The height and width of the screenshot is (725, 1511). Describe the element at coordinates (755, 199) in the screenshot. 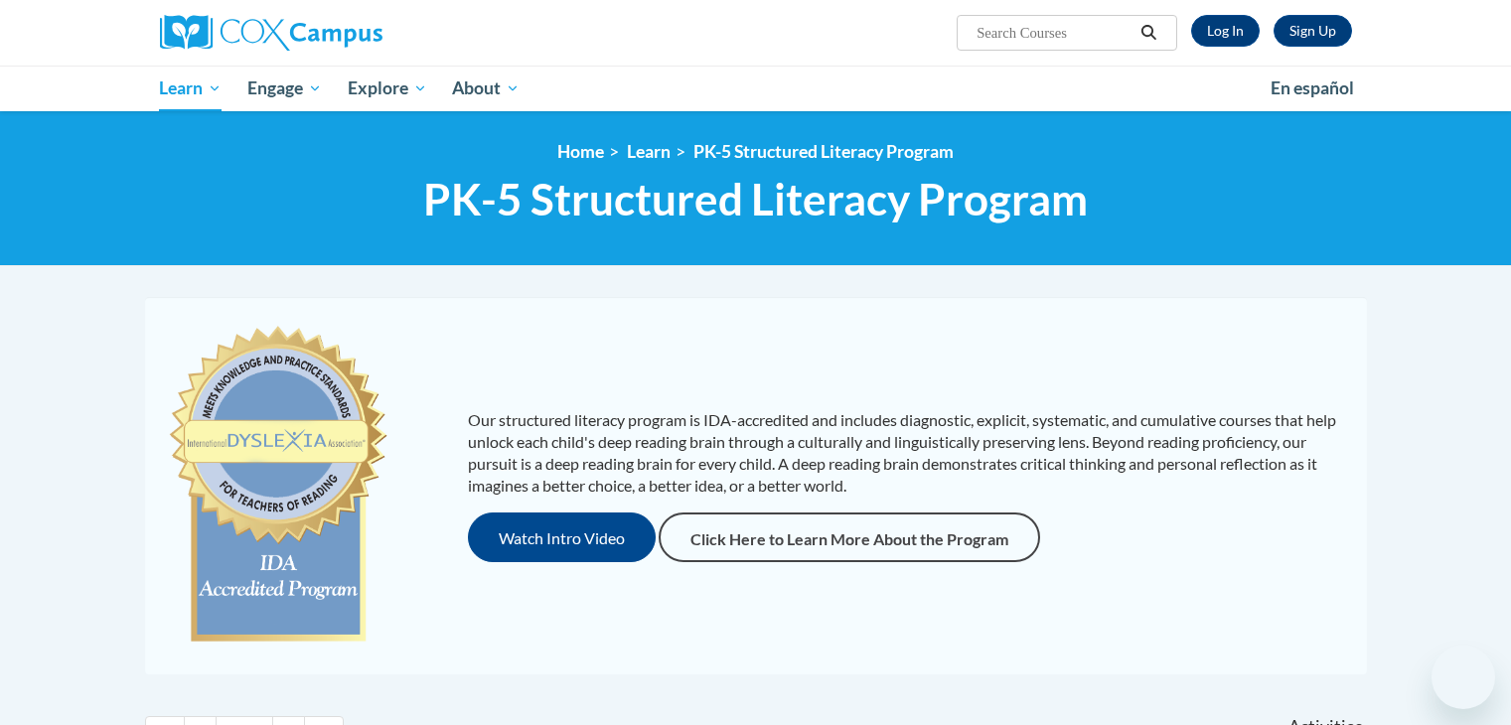

I see `span: PK-5 Structured Literacy Program` at that location.